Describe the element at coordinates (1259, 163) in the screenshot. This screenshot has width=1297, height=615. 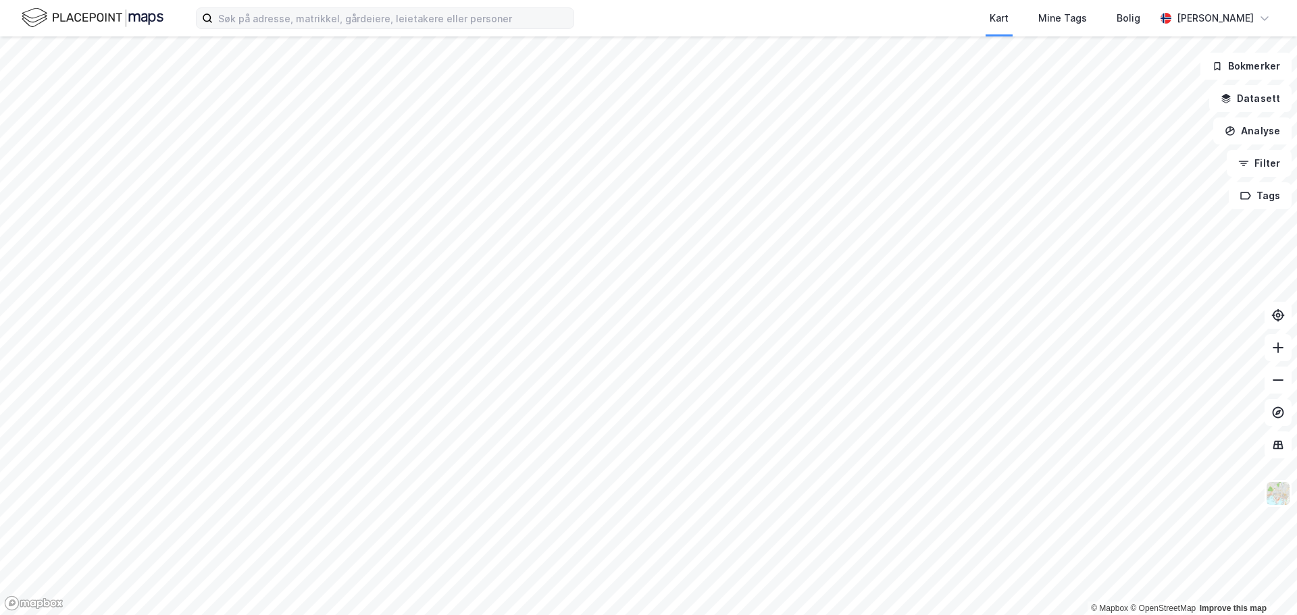
I see `button: Filter` at that location.